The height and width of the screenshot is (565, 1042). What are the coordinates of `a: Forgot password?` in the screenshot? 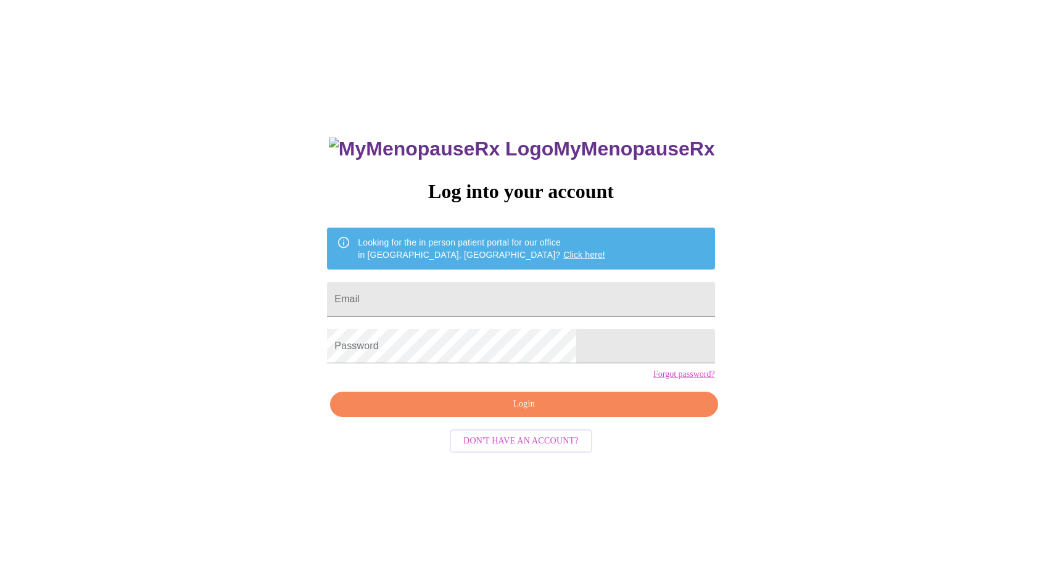 It's located at (684, 374).